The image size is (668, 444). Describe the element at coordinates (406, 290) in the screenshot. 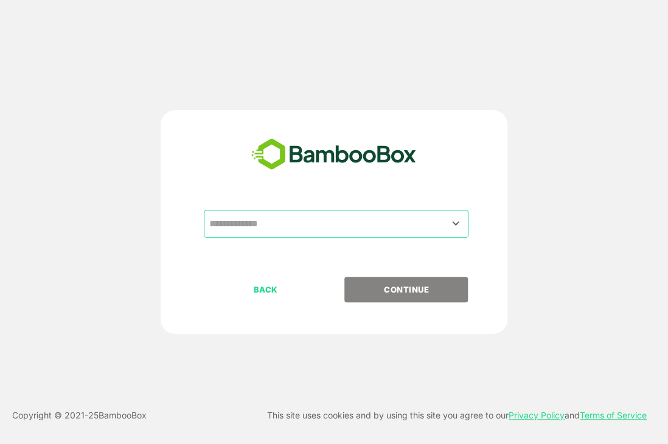

I see `p: CONTINUE` at that location.